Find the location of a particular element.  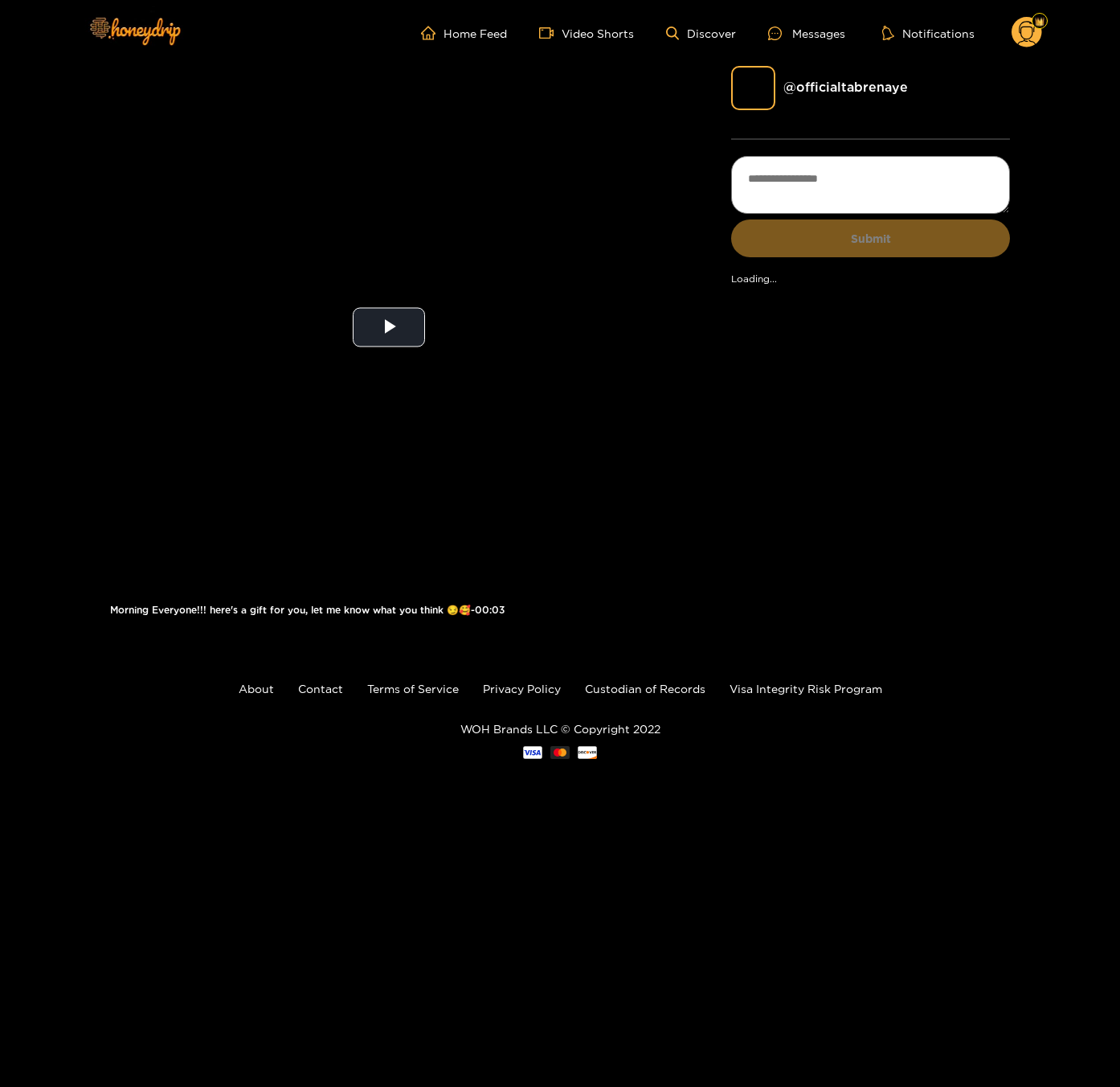

span: video-camera is located at coordinates (551, 33).